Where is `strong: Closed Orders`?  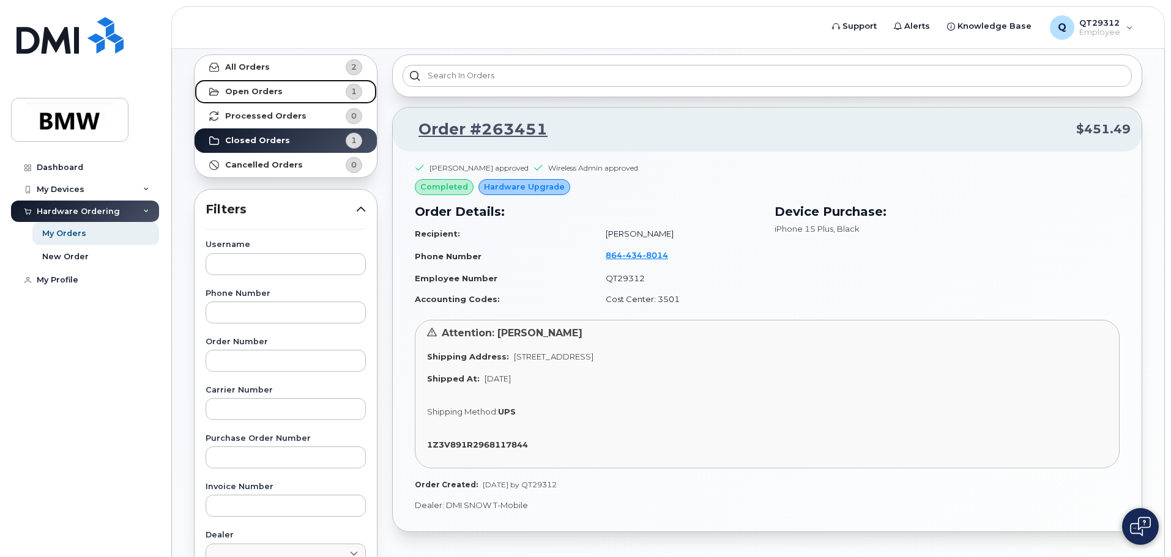
strong: Closed Orders is located at coordinates (258, 141).